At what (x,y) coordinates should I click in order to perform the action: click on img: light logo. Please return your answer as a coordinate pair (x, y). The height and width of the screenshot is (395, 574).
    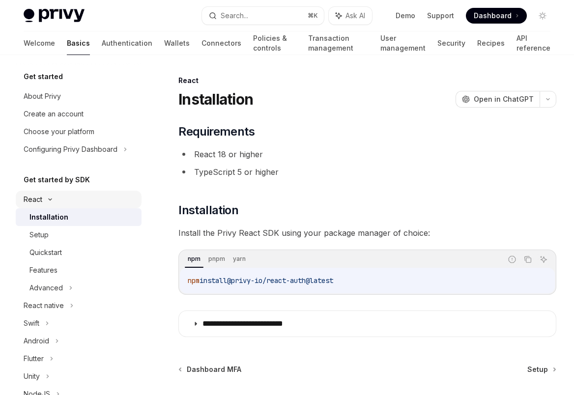
    Looking at the image, I should click on (54, 16).